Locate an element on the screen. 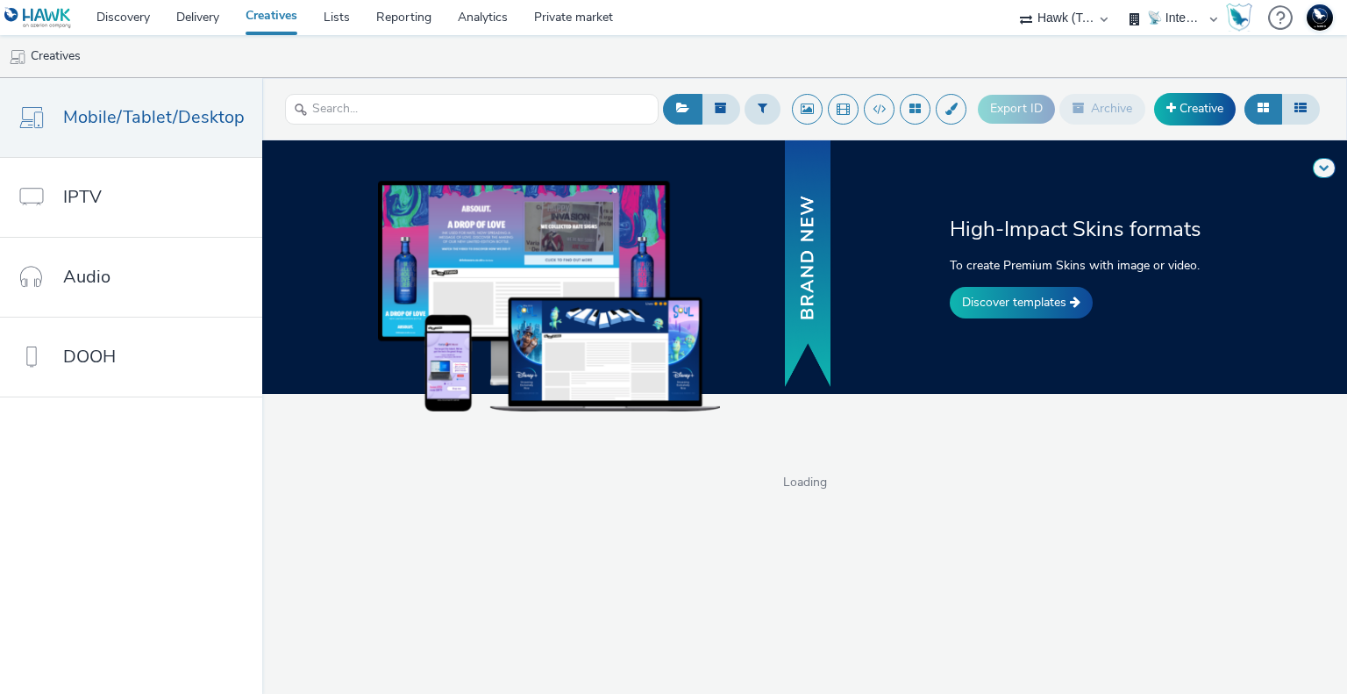 Image resolution: width=1347 pixels, height=694 pixels. img: mobile is located at coordinates (18, 57).